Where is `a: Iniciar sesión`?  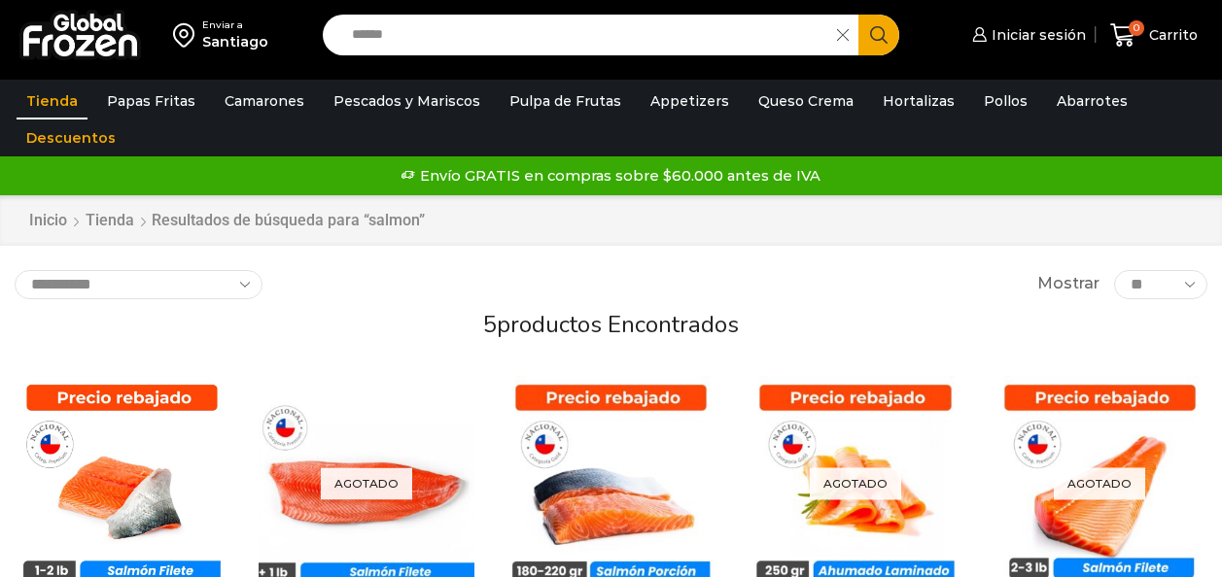 a: Iniciar sesión is located at coordinates (1027, 35).